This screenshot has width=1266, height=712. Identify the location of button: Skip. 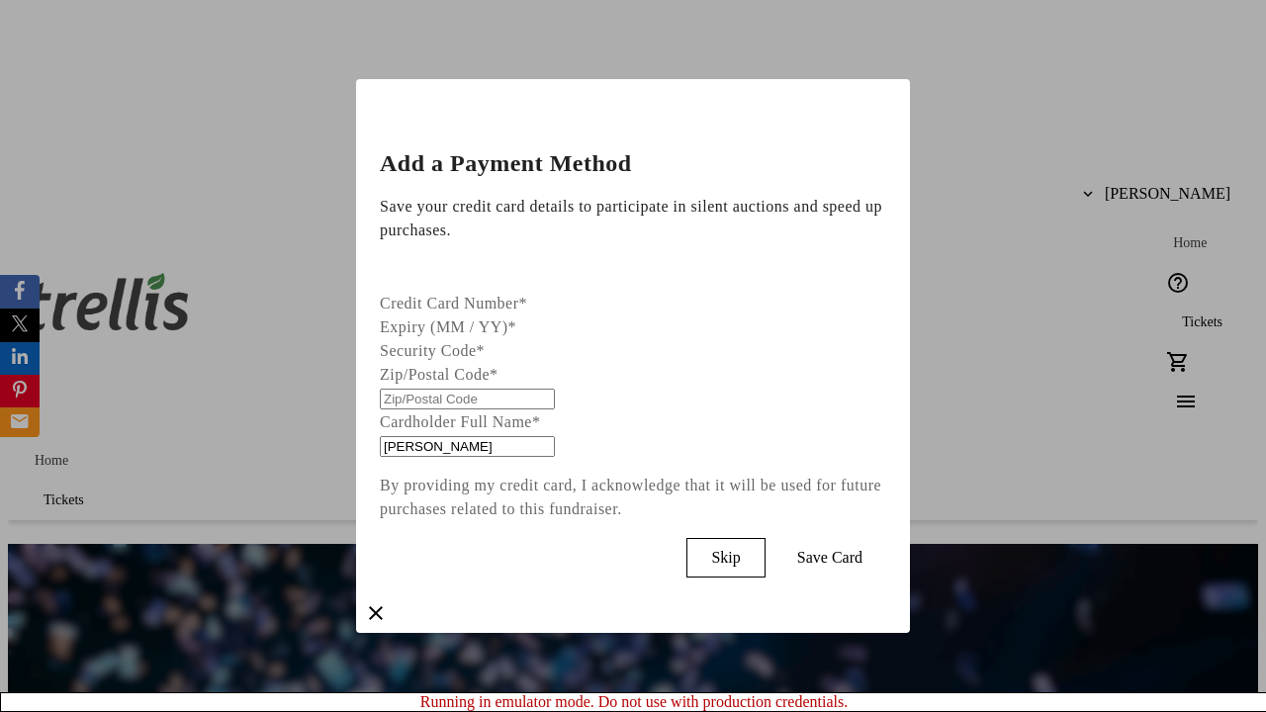
(725, 558).